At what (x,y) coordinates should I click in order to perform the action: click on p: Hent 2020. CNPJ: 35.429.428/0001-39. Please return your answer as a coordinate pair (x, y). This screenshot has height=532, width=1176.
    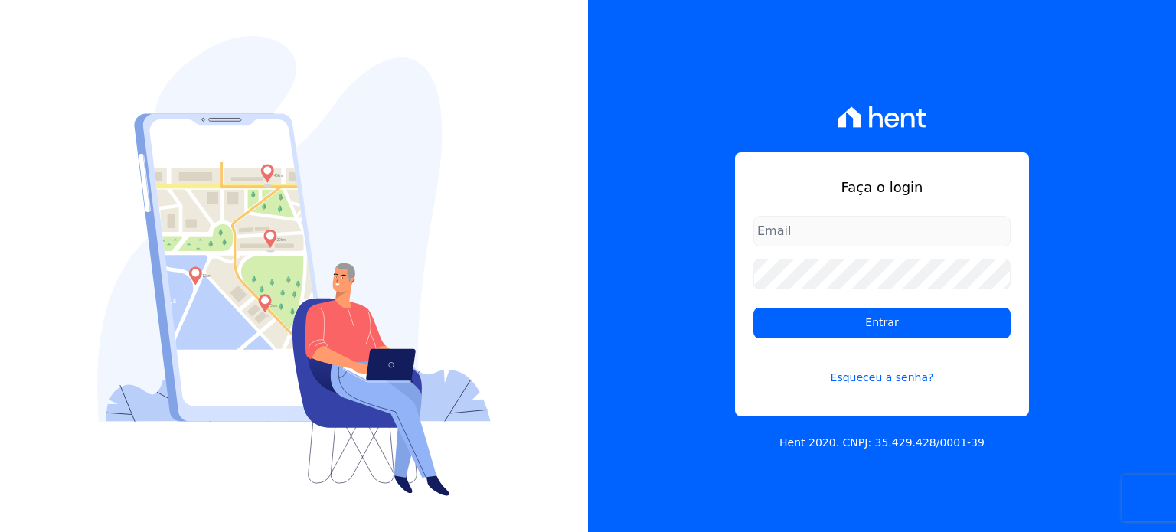
    Looking at the image, I should click on (882, 443).